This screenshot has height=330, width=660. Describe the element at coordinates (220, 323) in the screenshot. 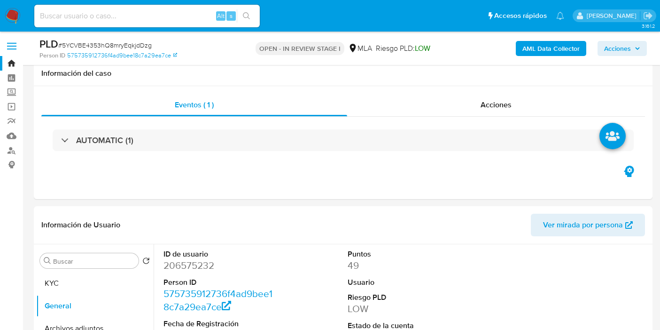

I see `dt: Fecha de Registración` at that location.